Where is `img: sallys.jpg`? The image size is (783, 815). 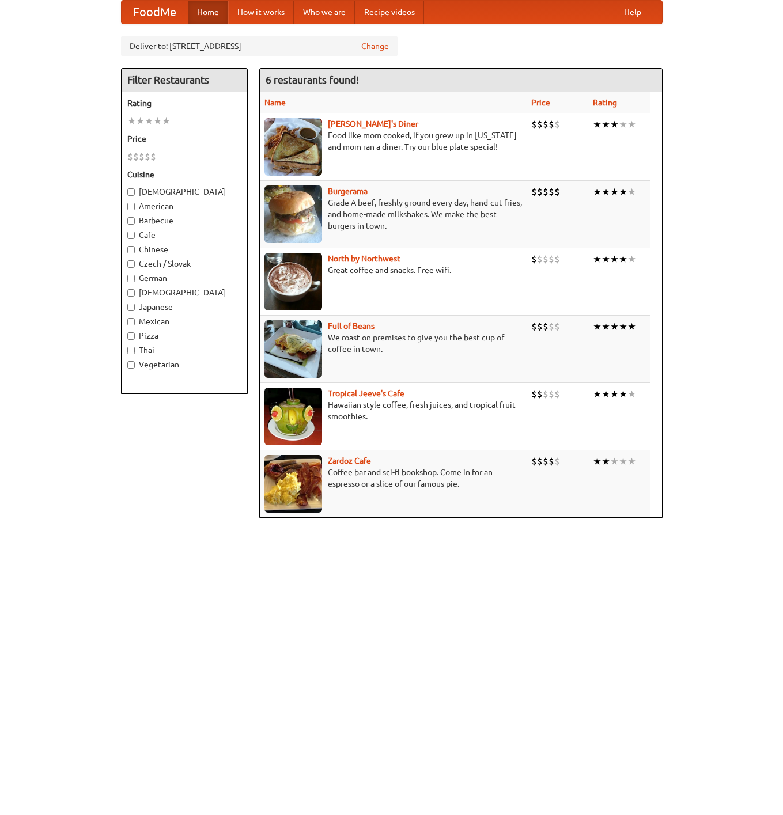 img: sallys.jpg is located at coordinates (293, 147).